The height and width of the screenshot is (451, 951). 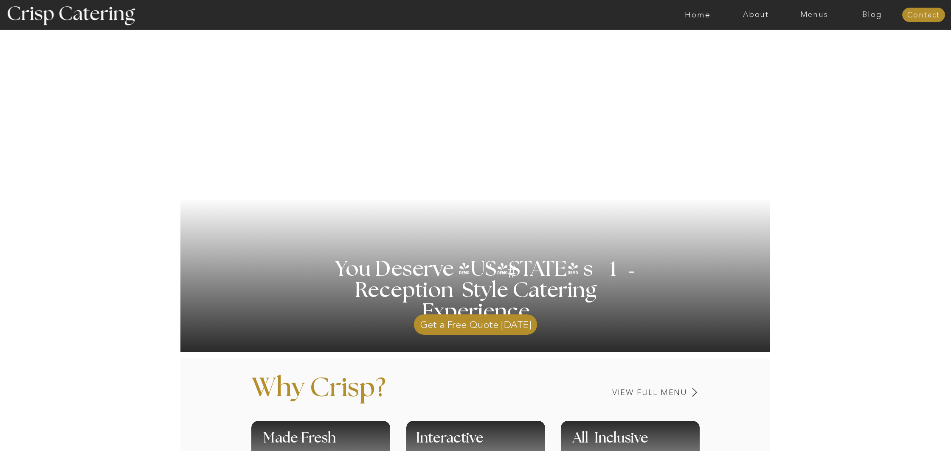 I want to click on a: Menus, so click(x=814, y=15).